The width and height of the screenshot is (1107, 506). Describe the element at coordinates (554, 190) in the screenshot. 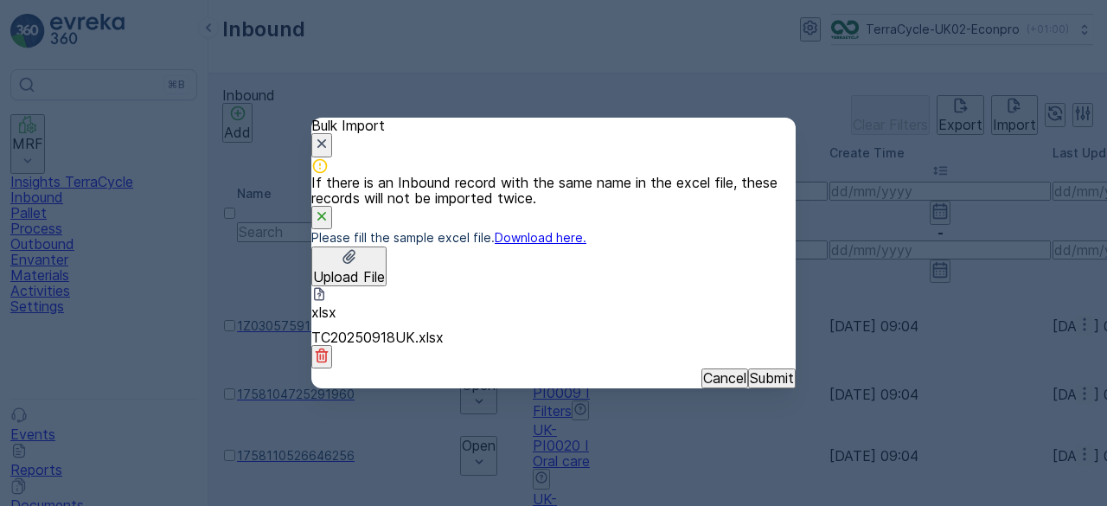

I see `span: If there is an Inbound record with the same name in the excel file, these records will not be imp...` at that location.